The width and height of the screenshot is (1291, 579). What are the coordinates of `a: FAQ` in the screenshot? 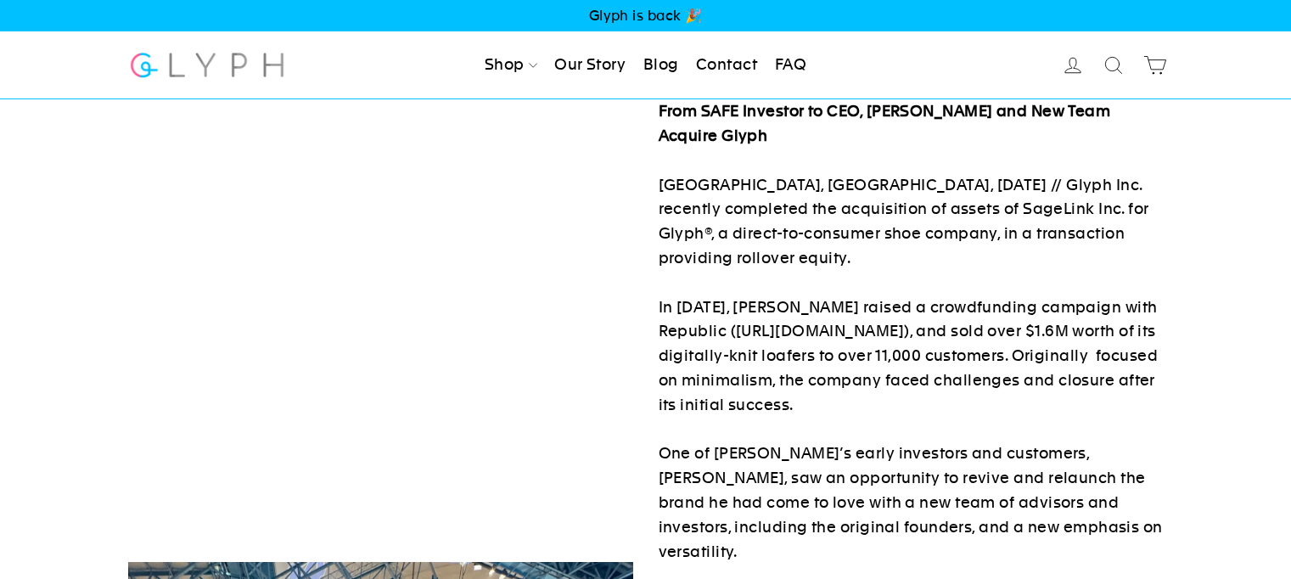 It's located at (790, 65).